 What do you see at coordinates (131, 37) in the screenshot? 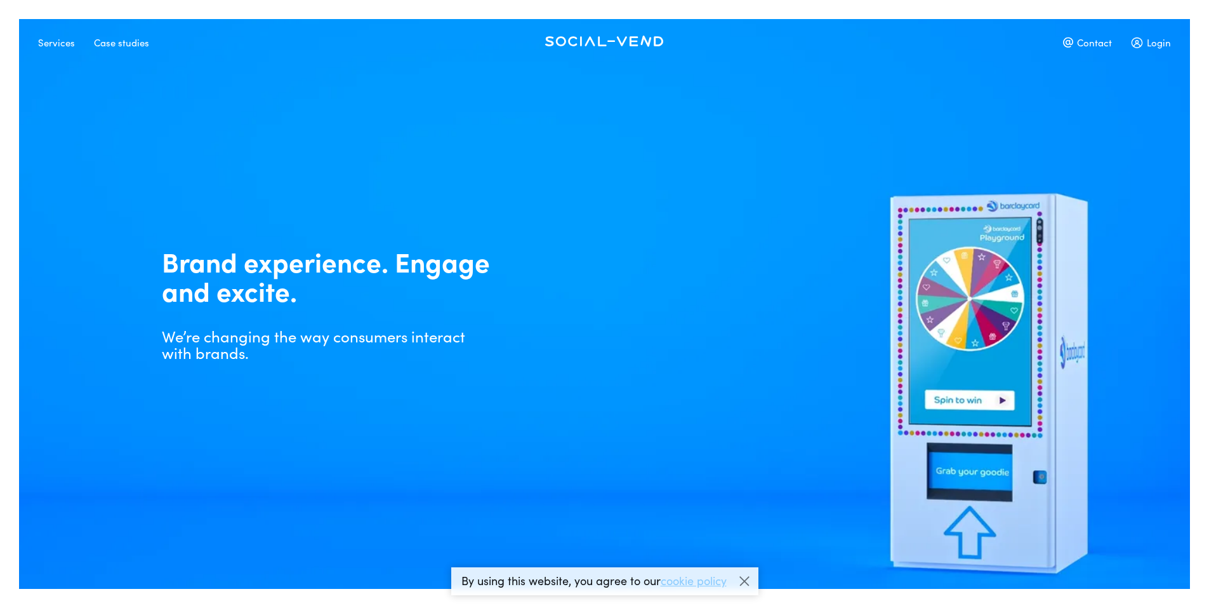
I see `a: Case studies` at bounding box center [131, 37].